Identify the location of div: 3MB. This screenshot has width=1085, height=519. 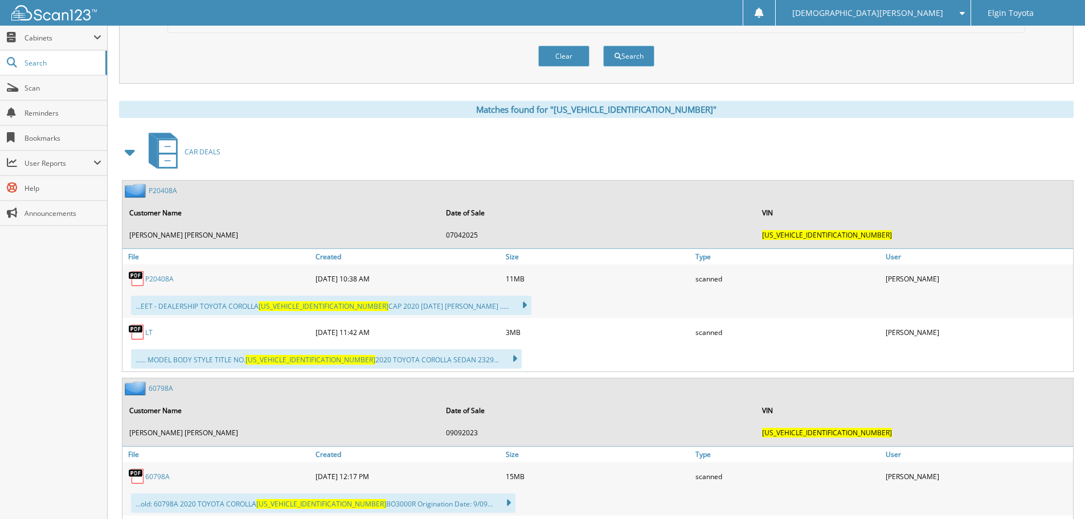
(598, 332).